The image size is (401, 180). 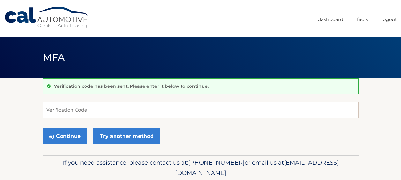 What do you see at coordinates (131, 86) in the screenshot?
I see `p: Verification code has been sent. Please enter it below to continue.` at bounding box center [131, 86].